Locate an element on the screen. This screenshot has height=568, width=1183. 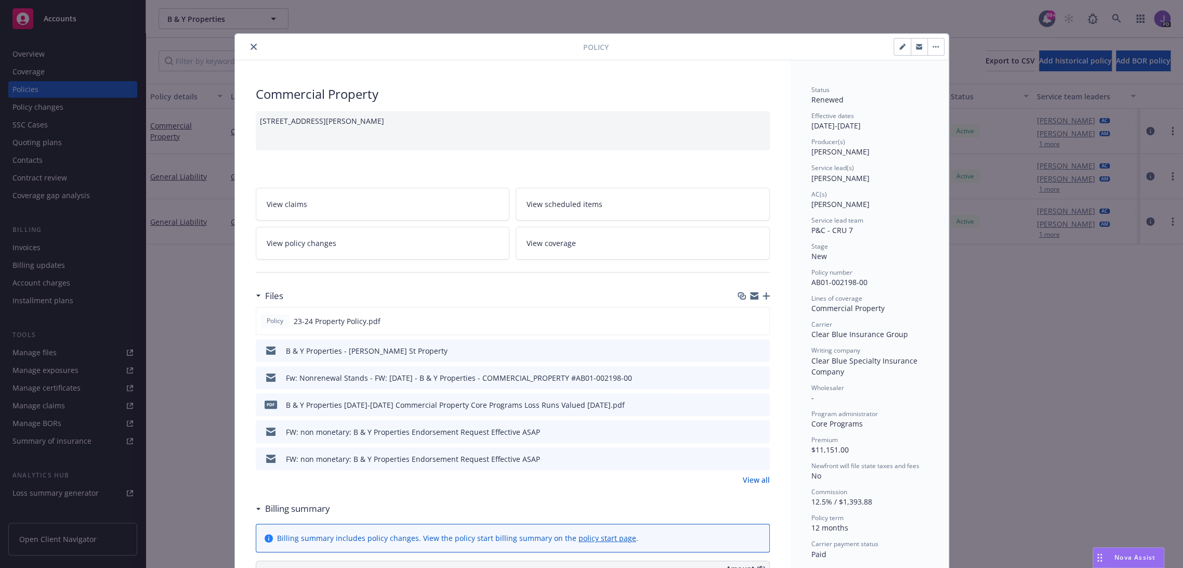
span: Premium is located at coordinates (824, 439).